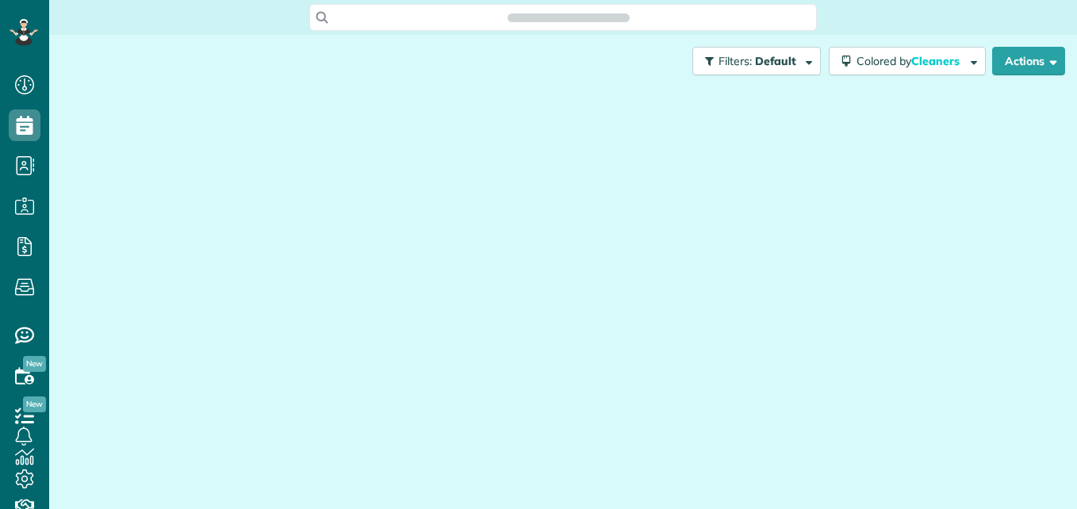  Describe the element at coordinates (568, 17) in the screenshot. I see `span: Search ZenMaid…` at that location.